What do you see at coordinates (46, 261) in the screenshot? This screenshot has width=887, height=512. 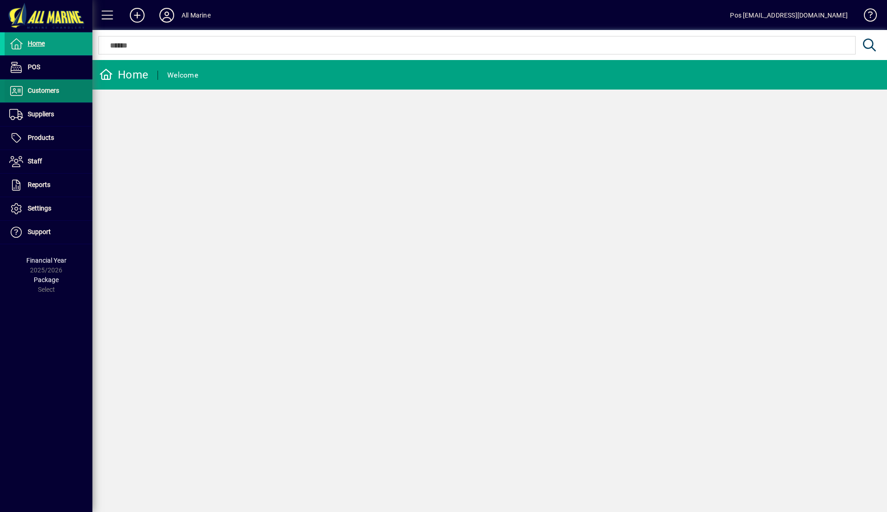 I see `span: Financial Year` at bounding box center [46, 261].